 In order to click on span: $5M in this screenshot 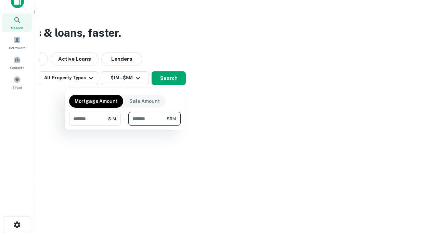, I will do `click(171, 119)`.